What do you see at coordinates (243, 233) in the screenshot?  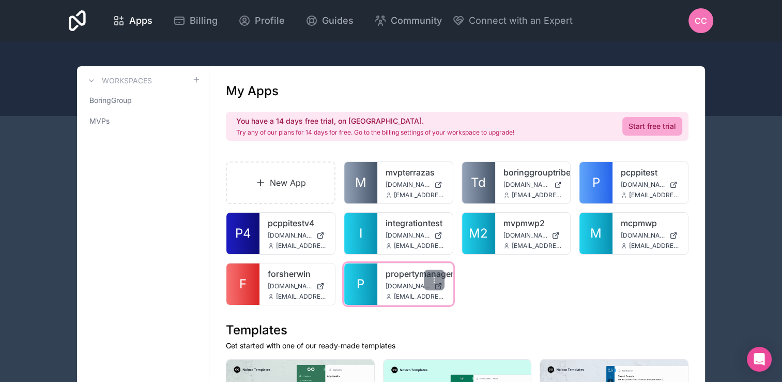 I see `span: P4` at bounding box center [243, 233].